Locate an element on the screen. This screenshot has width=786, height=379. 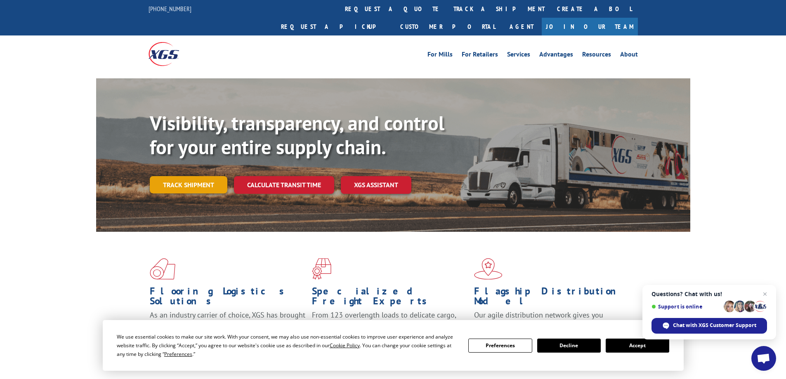
div: We use essential cookies to make our site work. With your consent, we may also use non-essential ... is located at coordinates (288, 345).